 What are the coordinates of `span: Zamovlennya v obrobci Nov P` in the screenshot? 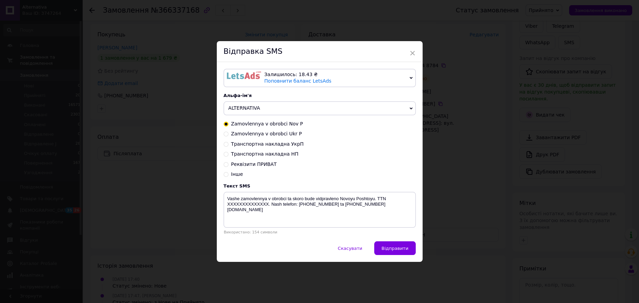 It's located at (267, 124).